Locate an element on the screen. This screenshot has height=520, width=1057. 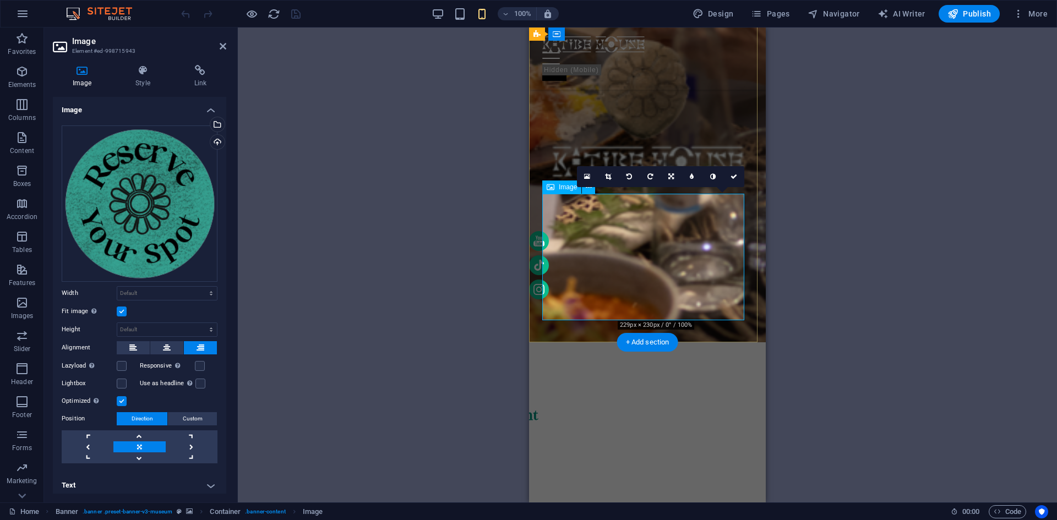
button: Direction is located at coordinates (142, 419).